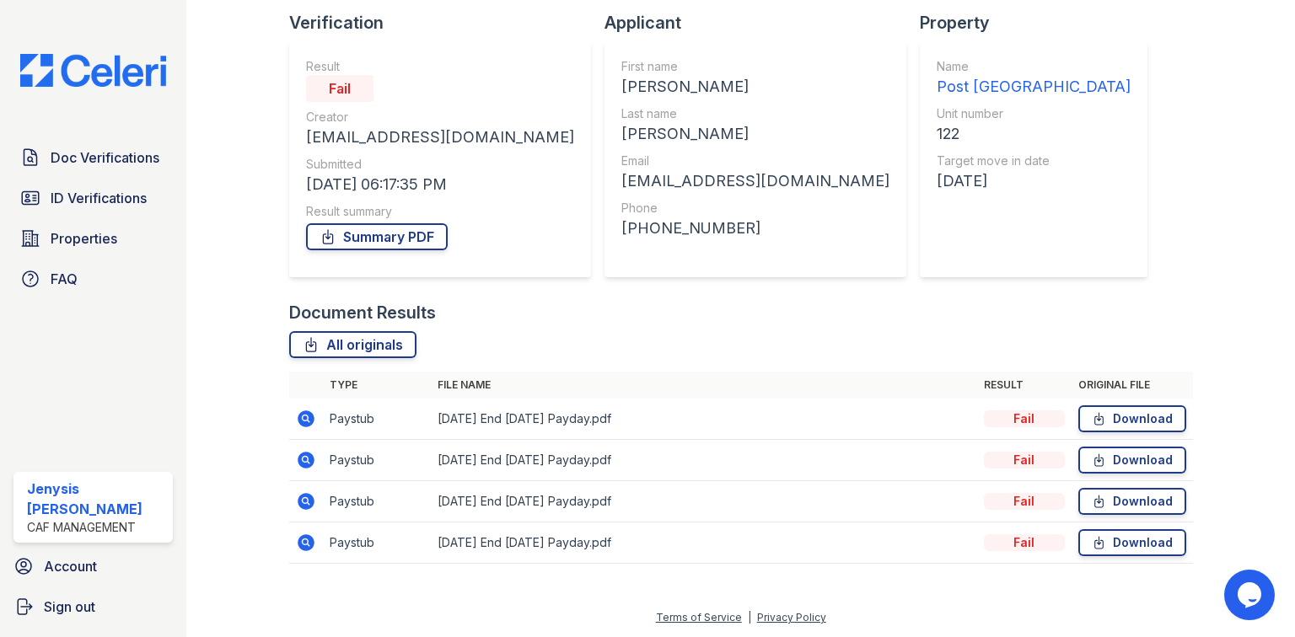  I want to click on div: CAF Management, so click(96, 528).